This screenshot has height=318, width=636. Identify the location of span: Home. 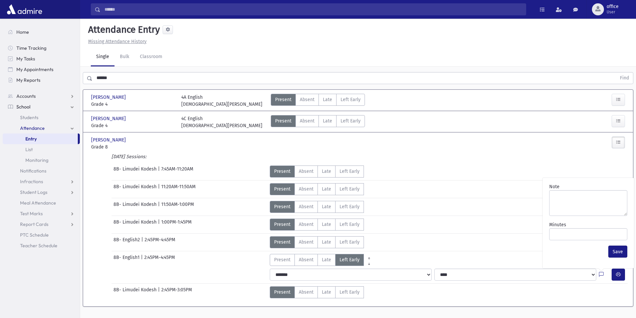
(23, 32).